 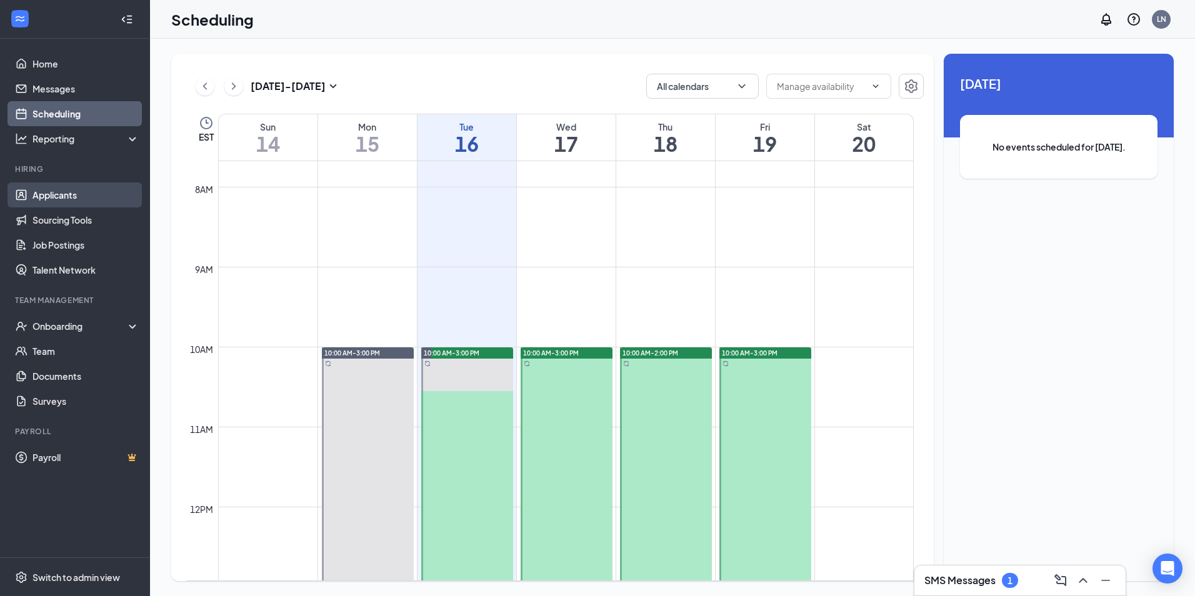 I want to click on svg: Notifications, so click(x=1106, y=19).